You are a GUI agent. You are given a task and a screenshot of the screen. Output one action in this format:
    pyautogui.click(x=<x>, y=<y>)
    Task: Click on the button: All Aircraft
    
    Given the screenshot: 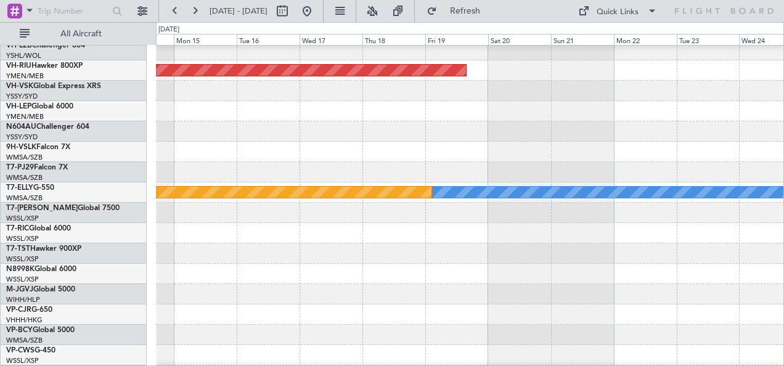 What is the action you would take?
    pyautogui.click(x=73, y=34)
    